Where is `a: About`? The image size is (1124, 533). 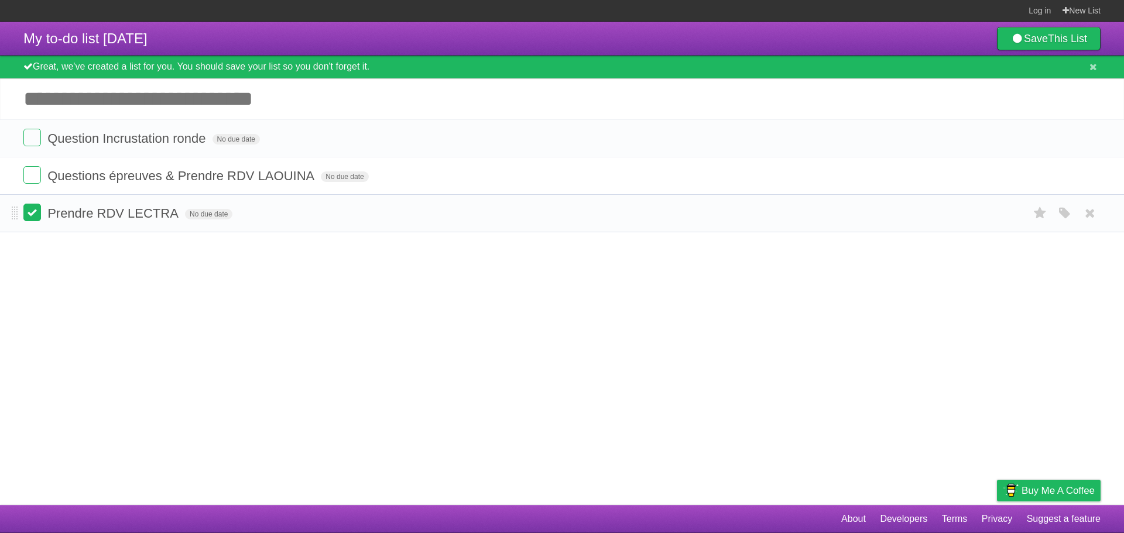 a: About is located at coordinates (853, 519).